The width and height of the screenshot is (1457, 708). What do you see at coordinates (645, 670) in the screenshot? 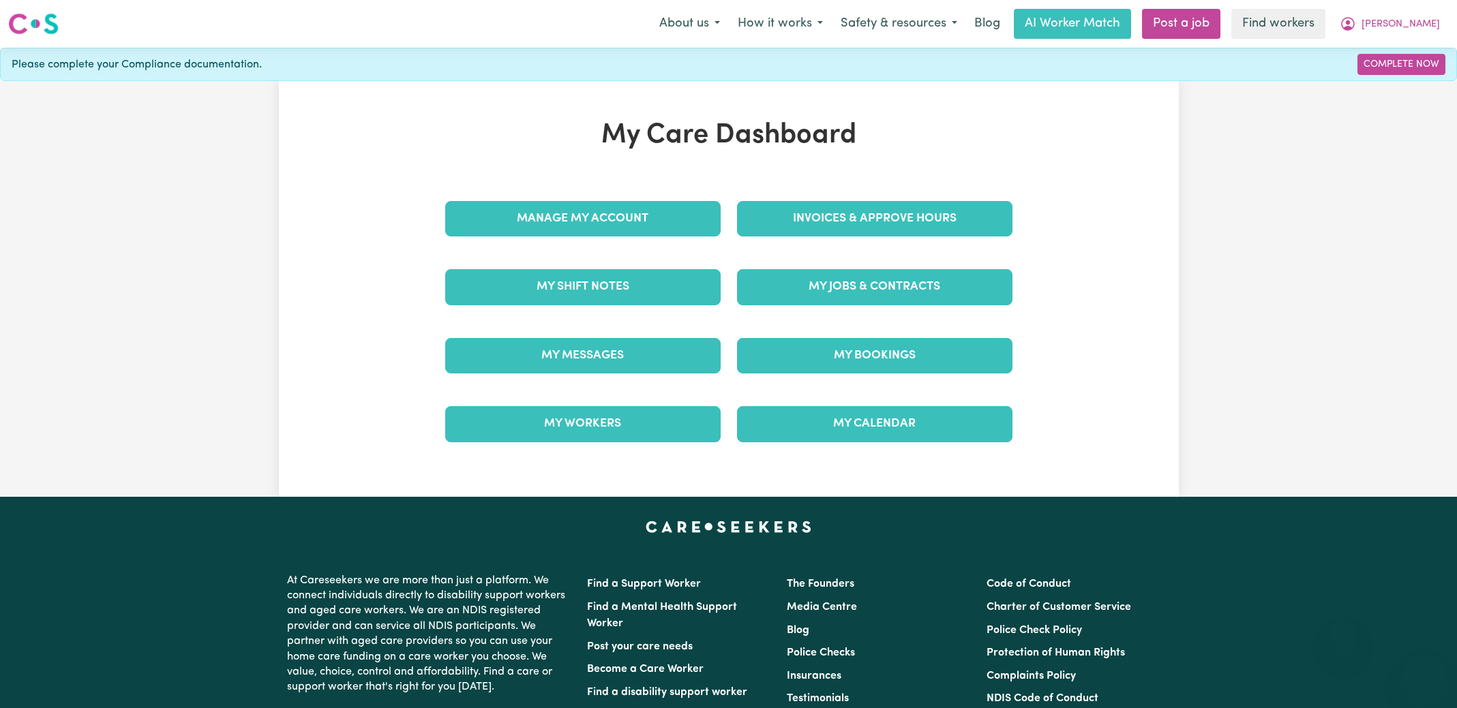
I see `a: Become a Care Worker` at bounding box center [645, 670].